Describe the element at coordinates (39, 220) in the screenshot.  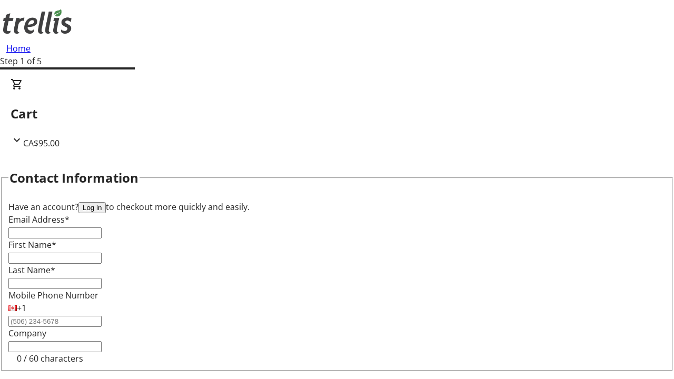
I see `label: Email Address*` at that location.